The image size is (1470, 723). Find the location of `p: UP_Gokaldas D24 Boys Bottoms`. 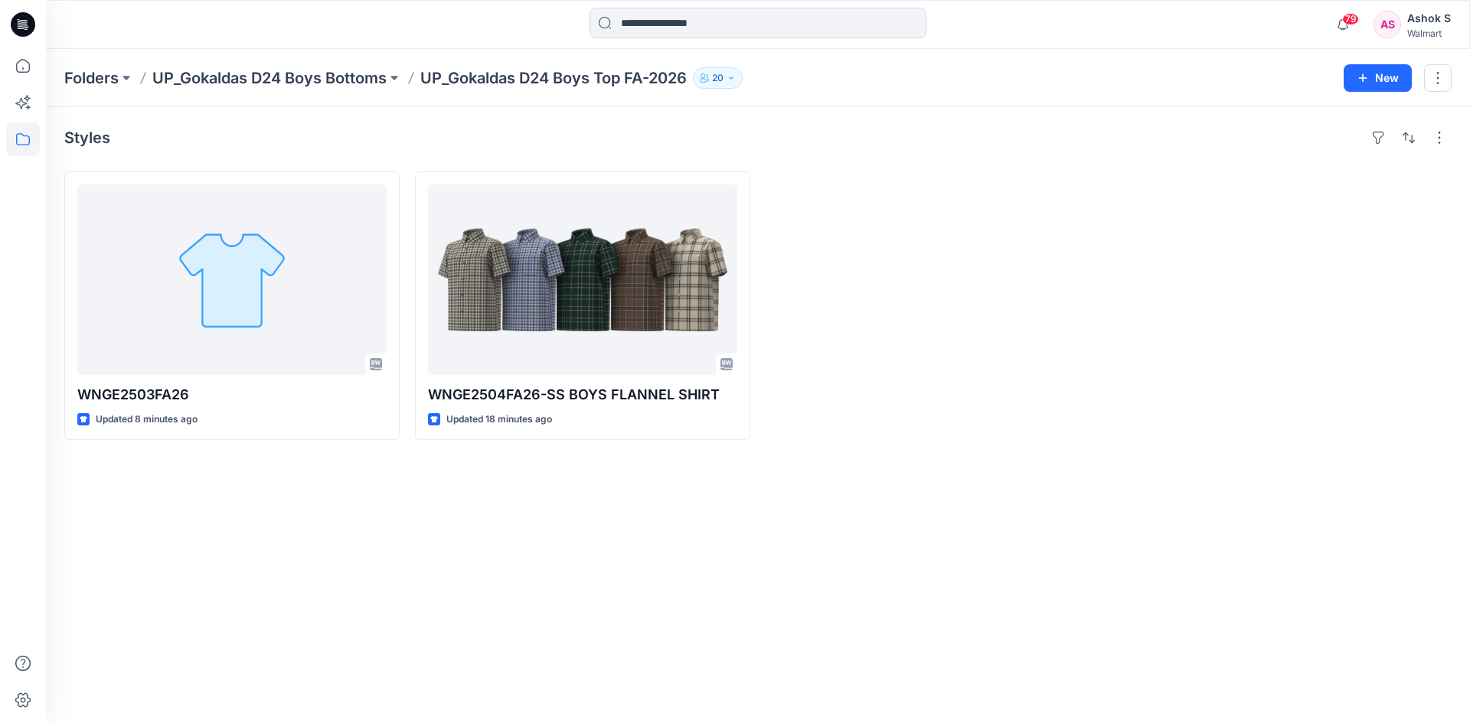

p: UP_Gokaldas D24 Boys Bottoms is located at coordinates (269, 78).